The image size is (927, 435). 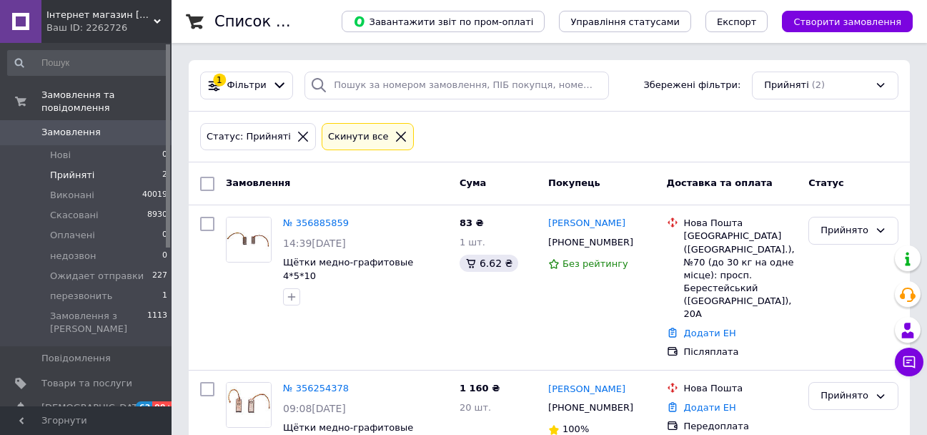 I want to click on span: 1, so click(x=164, y=296).